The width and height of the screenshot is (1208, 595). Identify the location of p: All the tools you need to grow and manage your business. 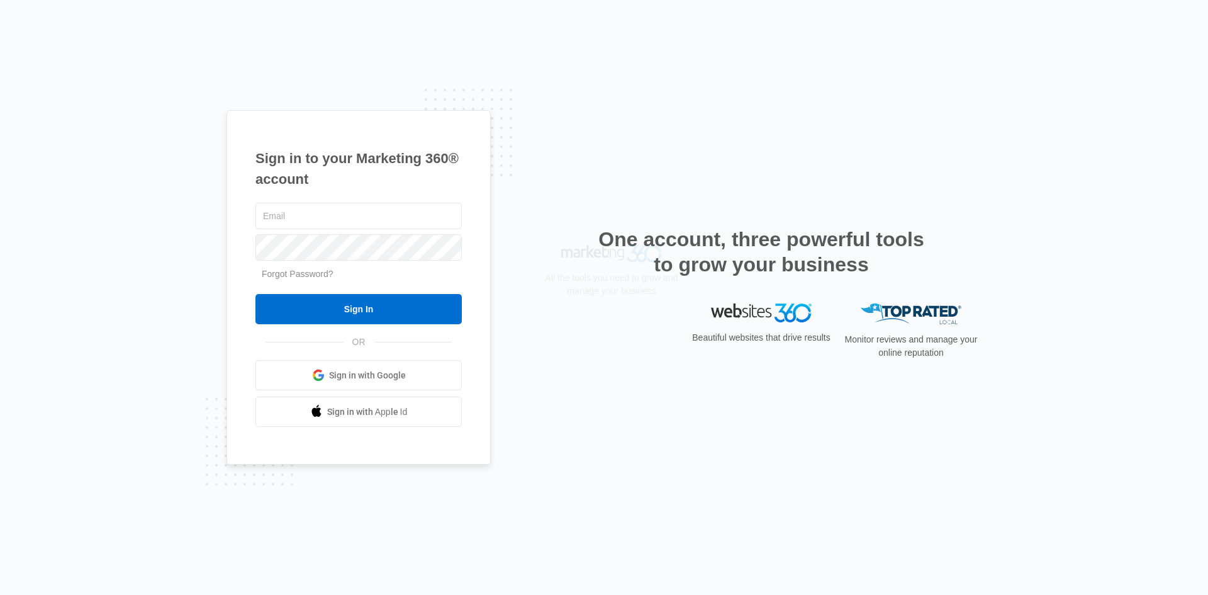
(611, 343).